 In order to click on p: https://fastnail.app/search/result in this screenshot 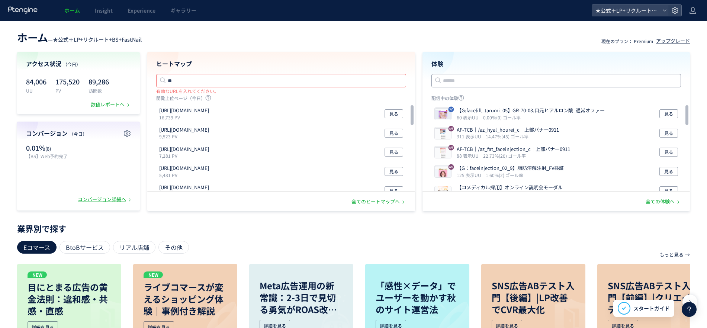, I will do `click(184, 149)`.